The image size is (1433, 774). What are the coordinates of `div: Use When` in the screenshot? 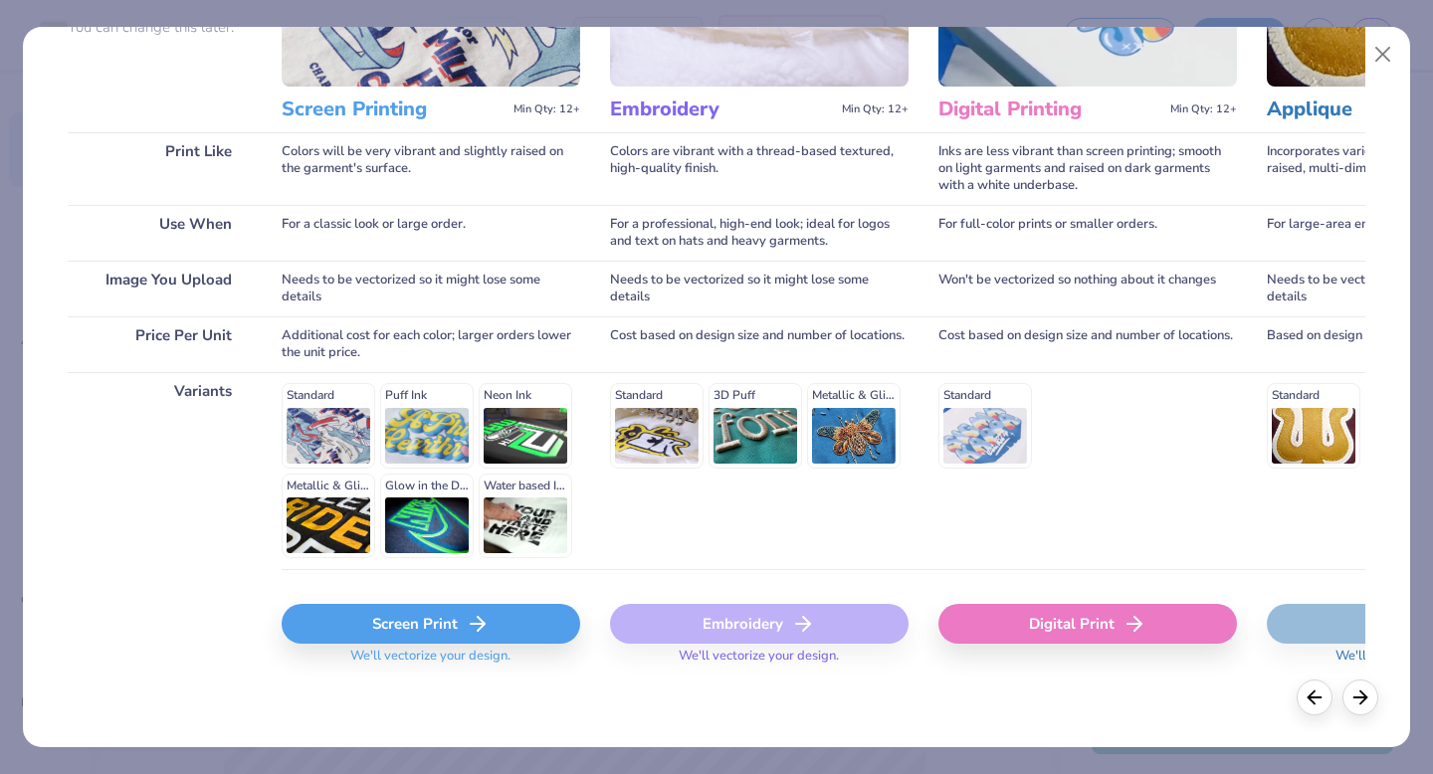 It's located at (159, 233).